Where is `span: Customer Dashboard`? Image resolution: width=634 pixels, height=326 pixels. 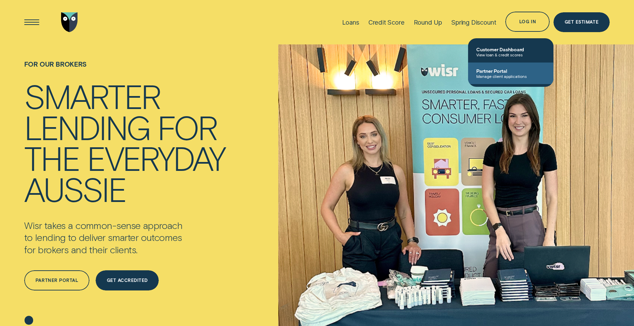 span: Customer Dashboard is located at coordinates (510, 49).